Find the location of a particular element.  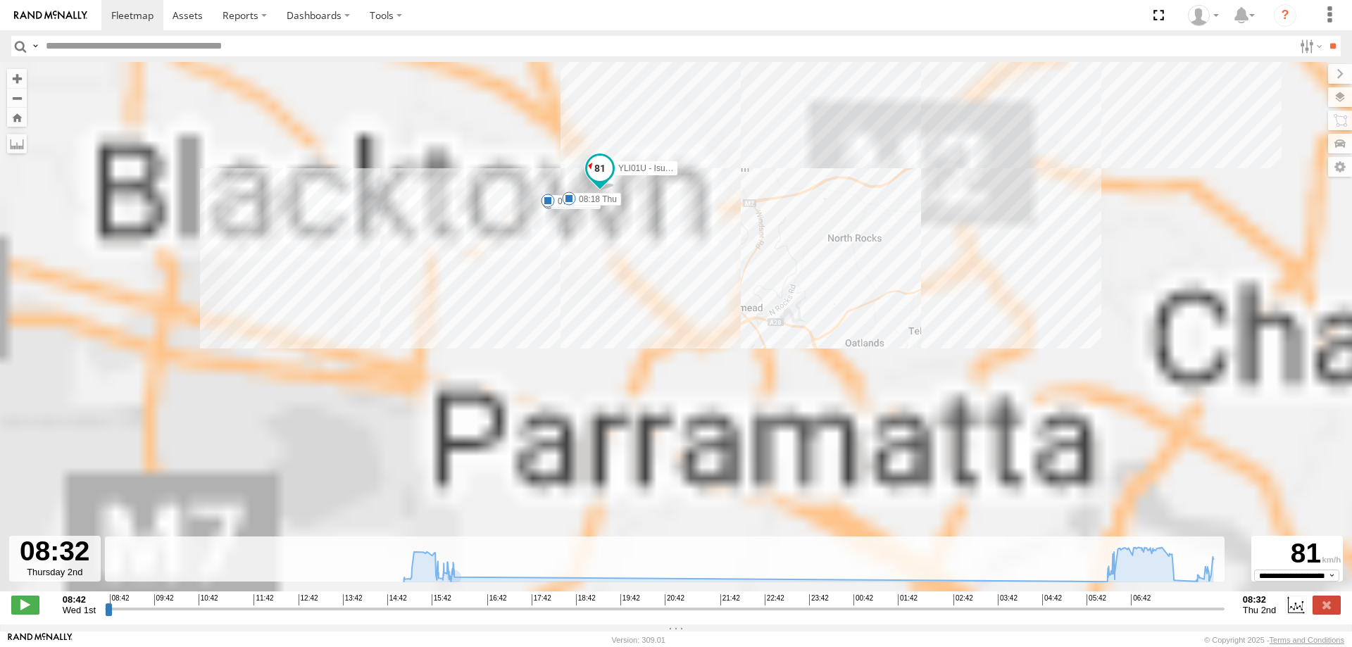

span: 01:42 is located at coordinates (907, 600).